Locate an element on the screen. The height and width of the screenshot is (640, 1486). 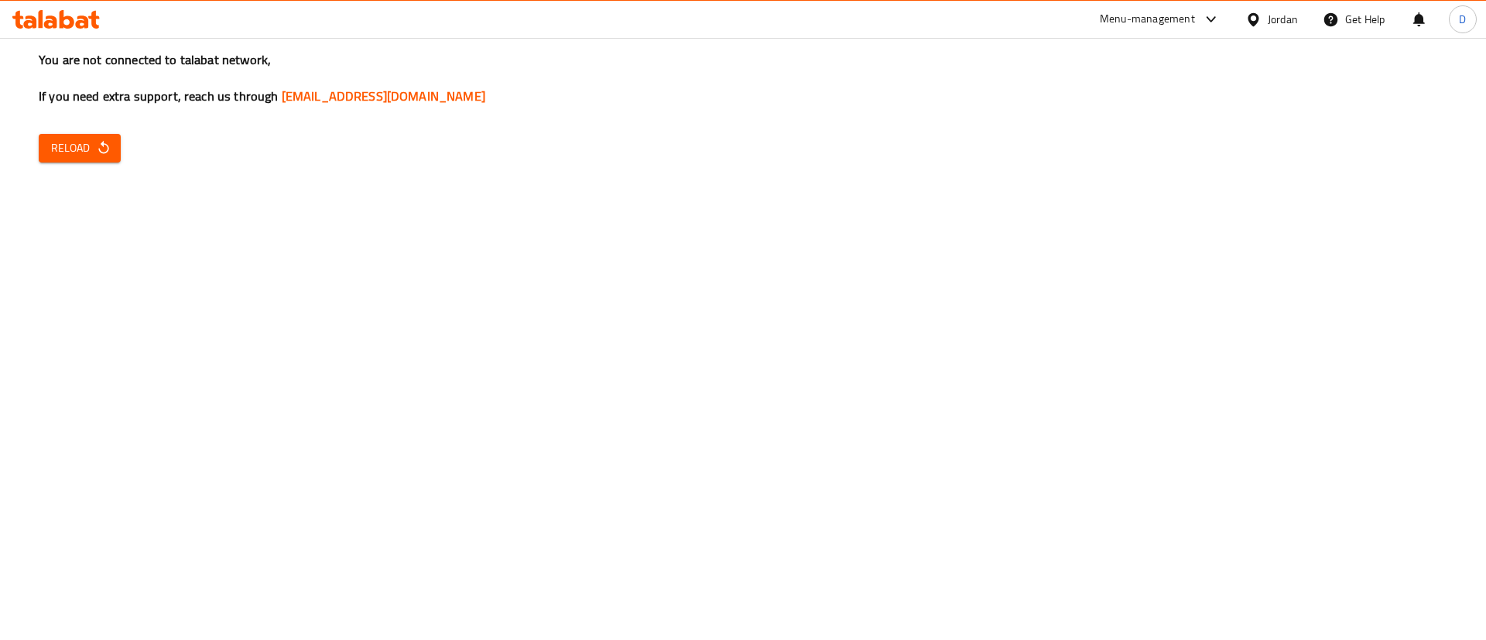
div: Menu-management is located at coordinates (1147, 19).